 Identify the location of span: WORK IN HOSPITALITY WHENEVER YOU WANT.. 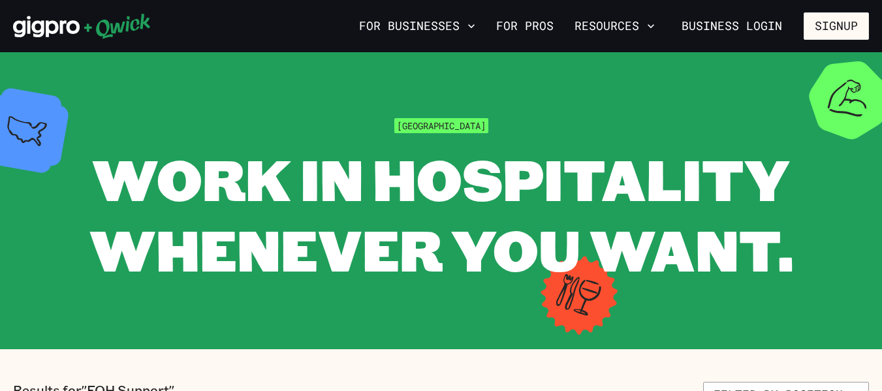
(441, 213).